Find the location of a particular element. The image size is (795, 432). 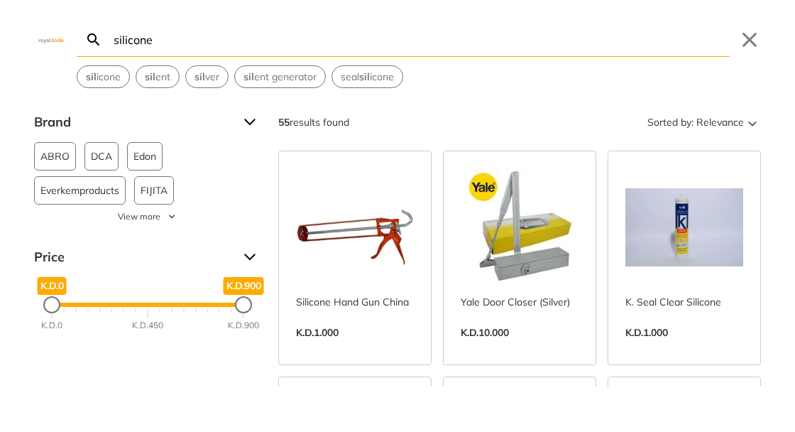

span: ent generator is located at coordinates (280, 77).